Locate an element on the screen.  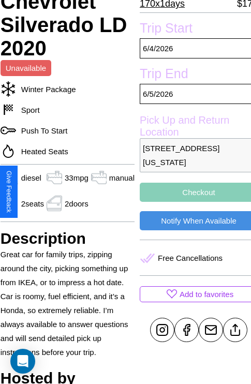
p: Great car for family trips, zipping around the city, picking something up from IKEA, or to impres... is located at coordinates (67, 304).